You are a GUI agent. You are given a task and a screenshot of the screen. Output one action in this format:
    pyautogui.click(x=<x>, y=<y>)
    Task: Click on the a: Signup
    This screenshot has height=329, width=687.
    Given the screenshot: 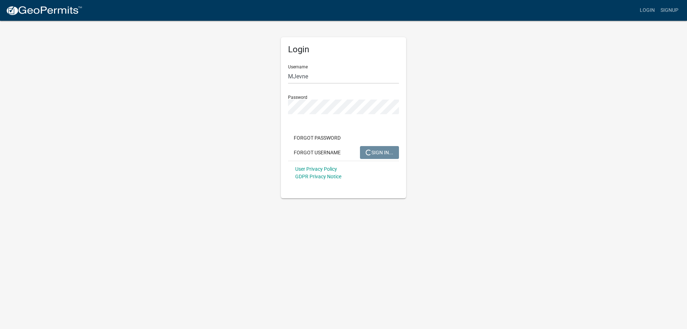 What is the action you would take?
    pyautogui.click(x=670, y=10)
    